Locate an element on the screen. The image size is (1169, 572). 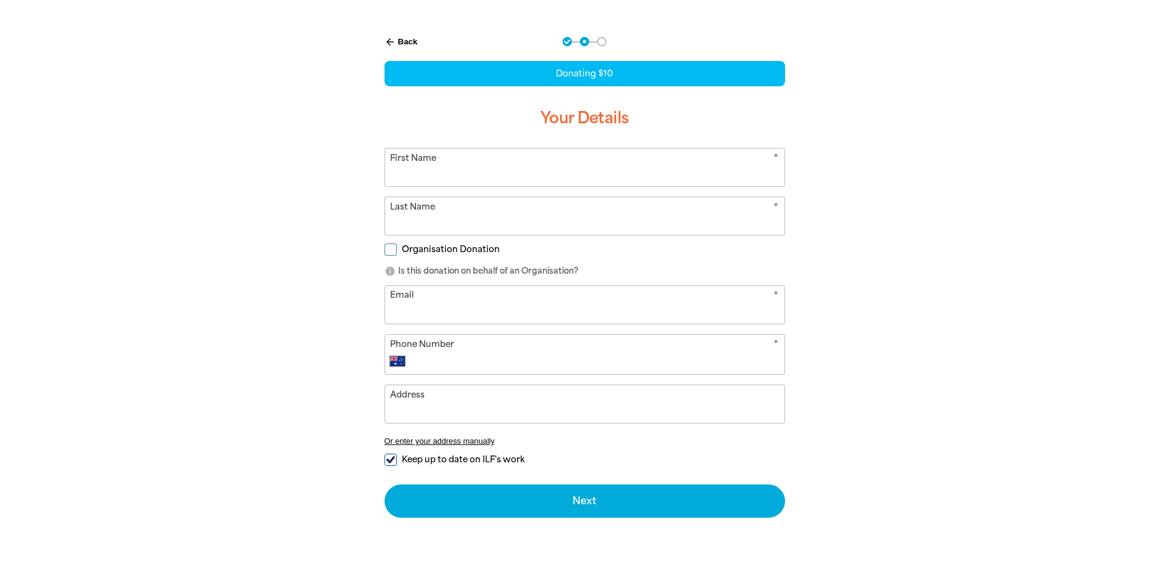
span: Organisation Donation is located at coordinates (450, 249).